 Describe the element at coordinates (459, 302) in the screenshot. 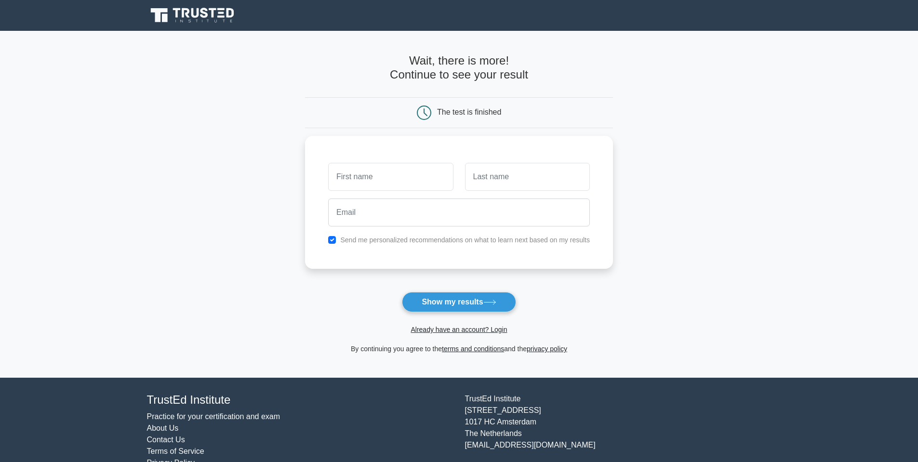

I see `button: Show my results` at that location.